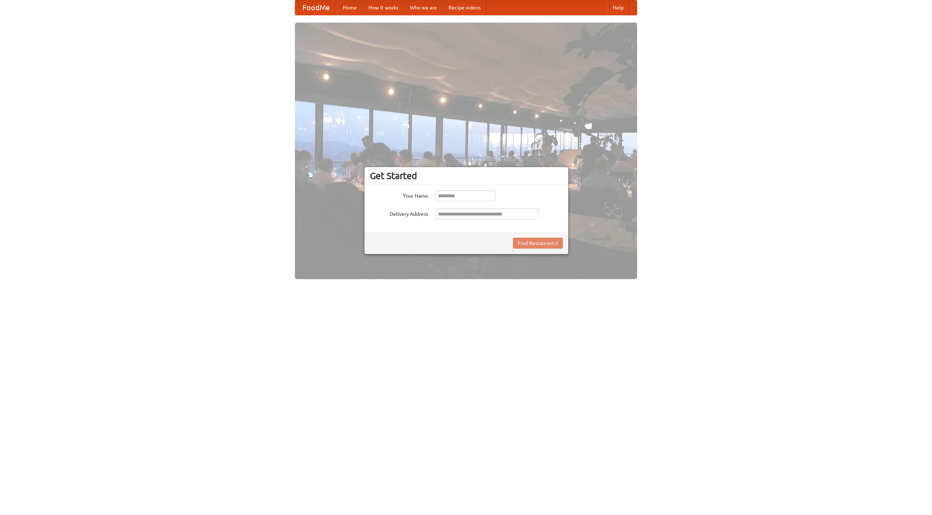 The width and height of the screenshot is (932, 515). I want to click on button: Find Restaurants!, so click(538, 243).